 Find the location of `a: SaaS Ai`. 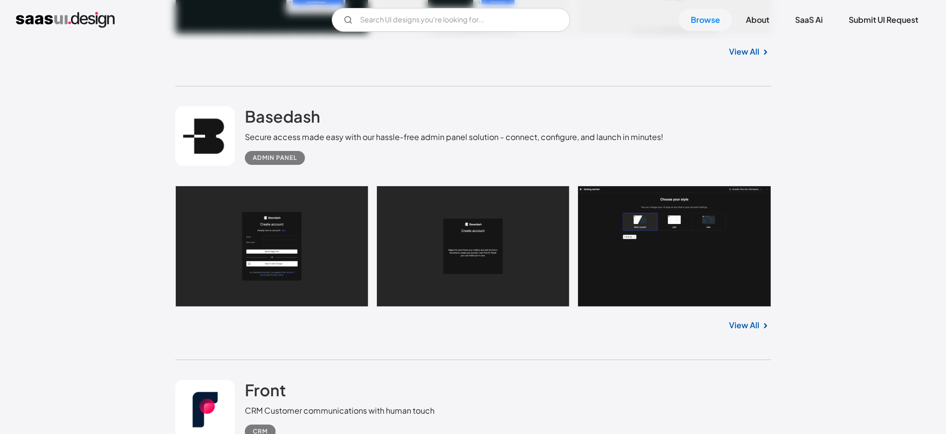

a: SaaS Ai is located at coordinates (809, 20).